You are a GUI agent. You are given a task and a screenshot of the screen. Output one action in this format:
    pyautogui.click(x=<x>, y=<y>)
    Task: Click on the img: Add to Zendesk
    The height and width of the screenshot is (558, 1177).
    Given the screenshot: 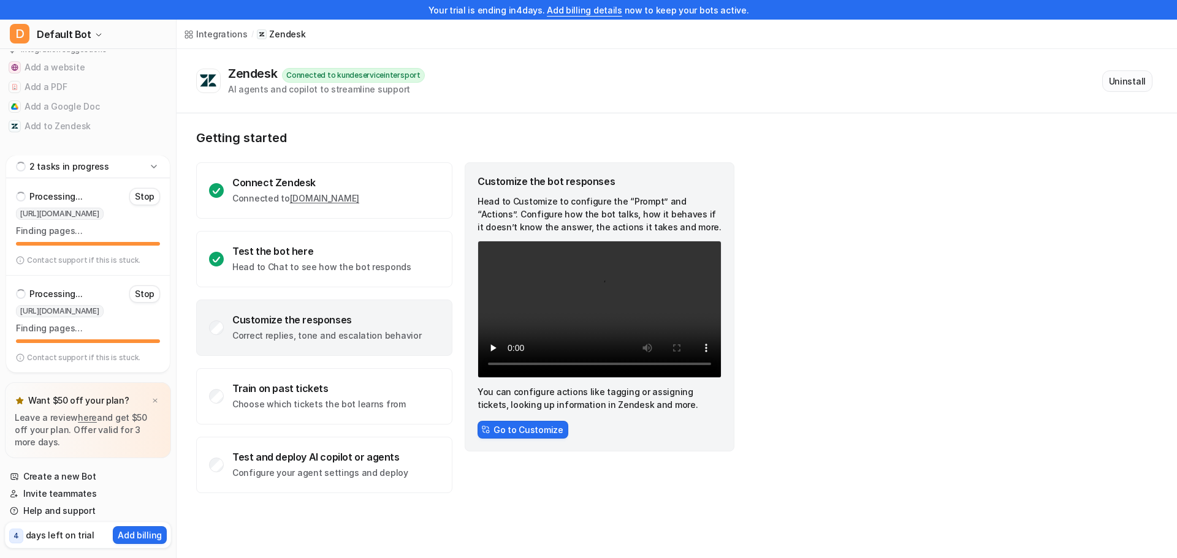 What is the action you would take?
    pyautogui.click(x=15, y=126)
    